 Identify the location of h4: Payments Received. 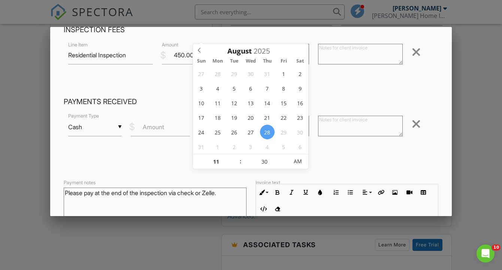
(251, 102).